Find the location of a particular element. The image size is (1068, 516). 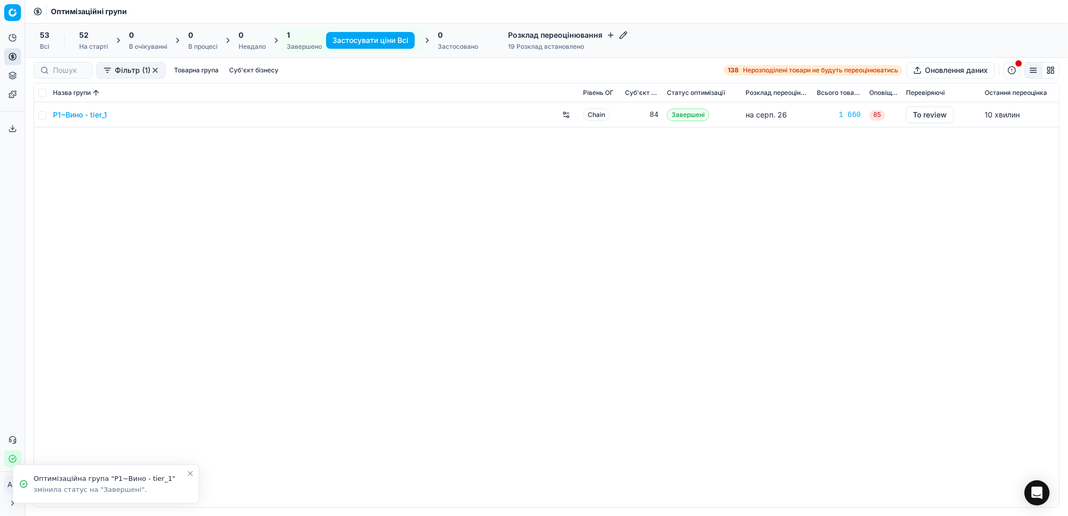

button: AK is located at coordinates (13, 485).